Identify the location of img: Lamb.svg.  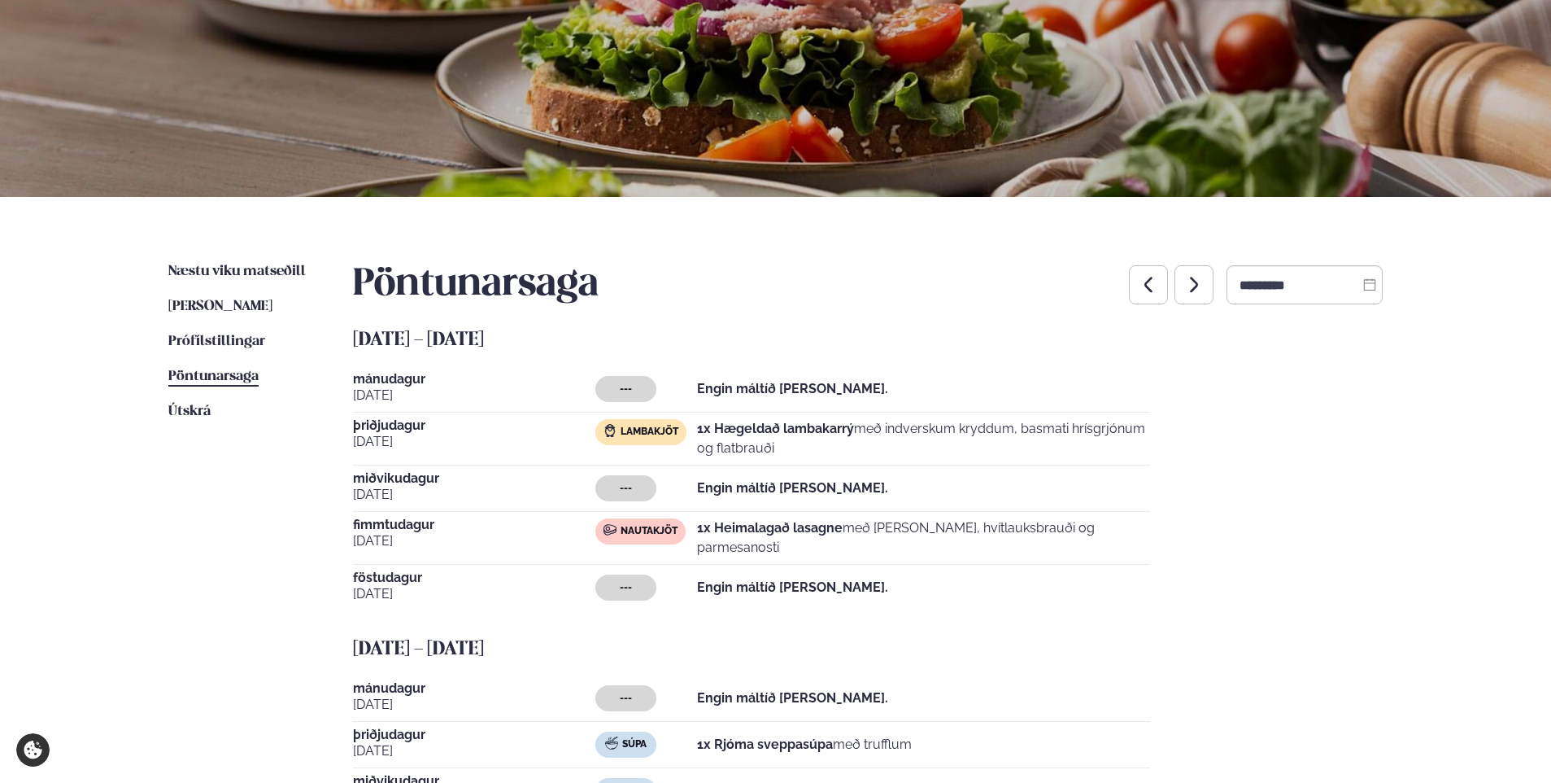
(610, 430).